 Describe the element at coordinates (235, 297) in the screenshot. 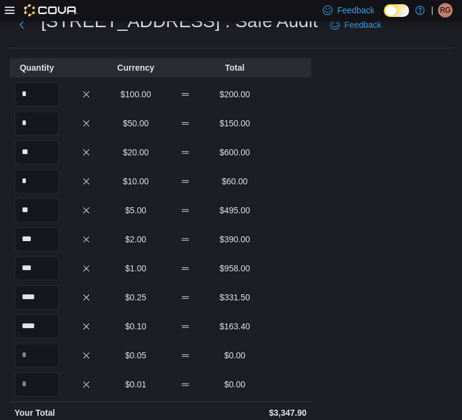

I see `p: $331.50` at that location.